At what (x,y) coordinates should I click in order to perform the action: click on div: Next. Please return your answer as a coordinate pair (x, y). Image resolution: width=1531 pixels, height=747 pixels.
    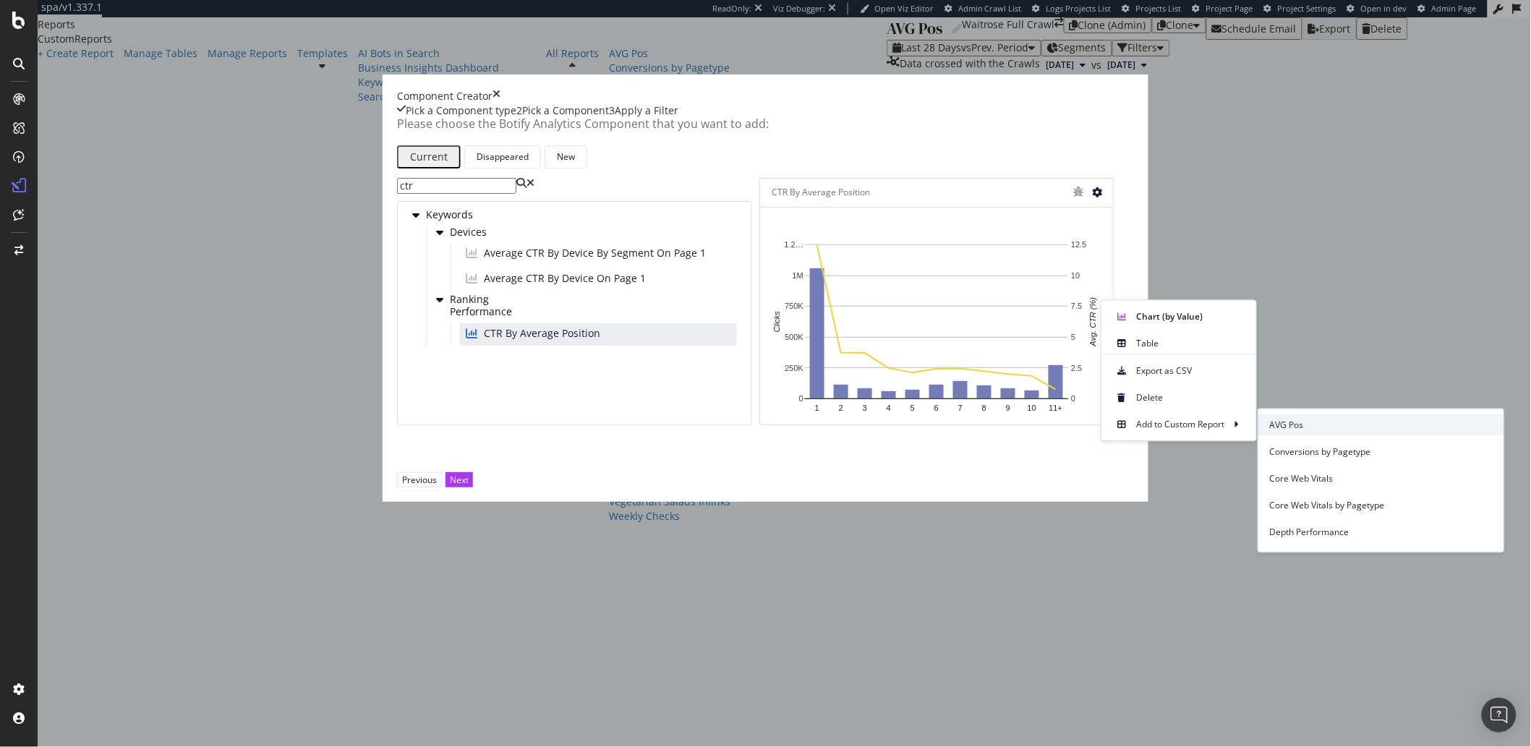
    Looking at the image, I should click on (459, 480).